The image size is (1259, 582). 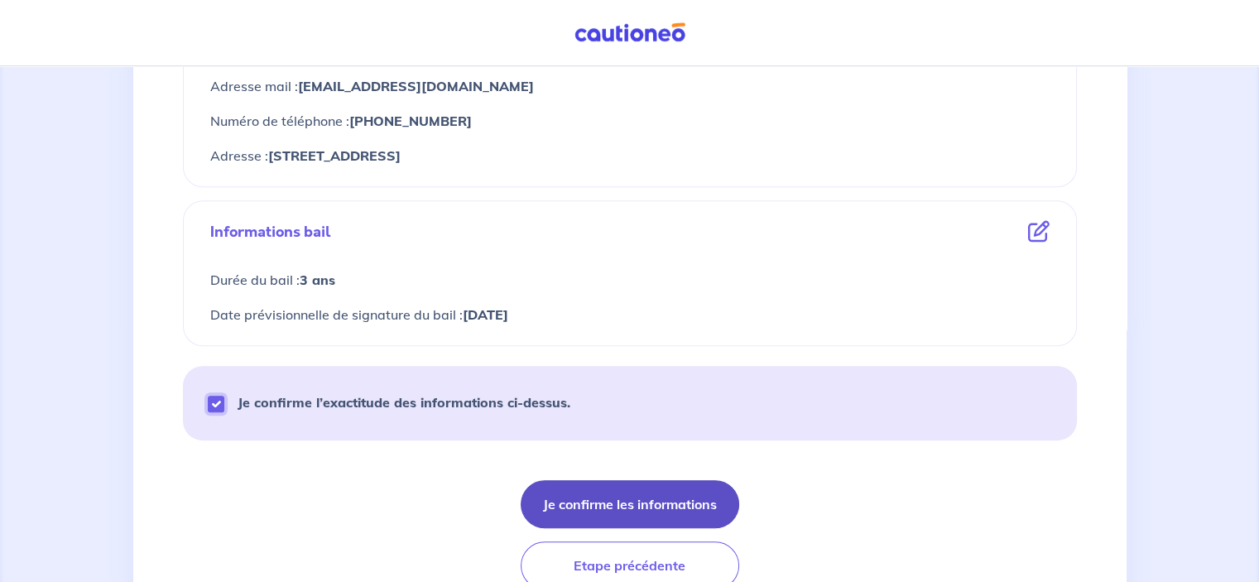 I want to click on img: Cautioneo, so click(x=630, y=32).